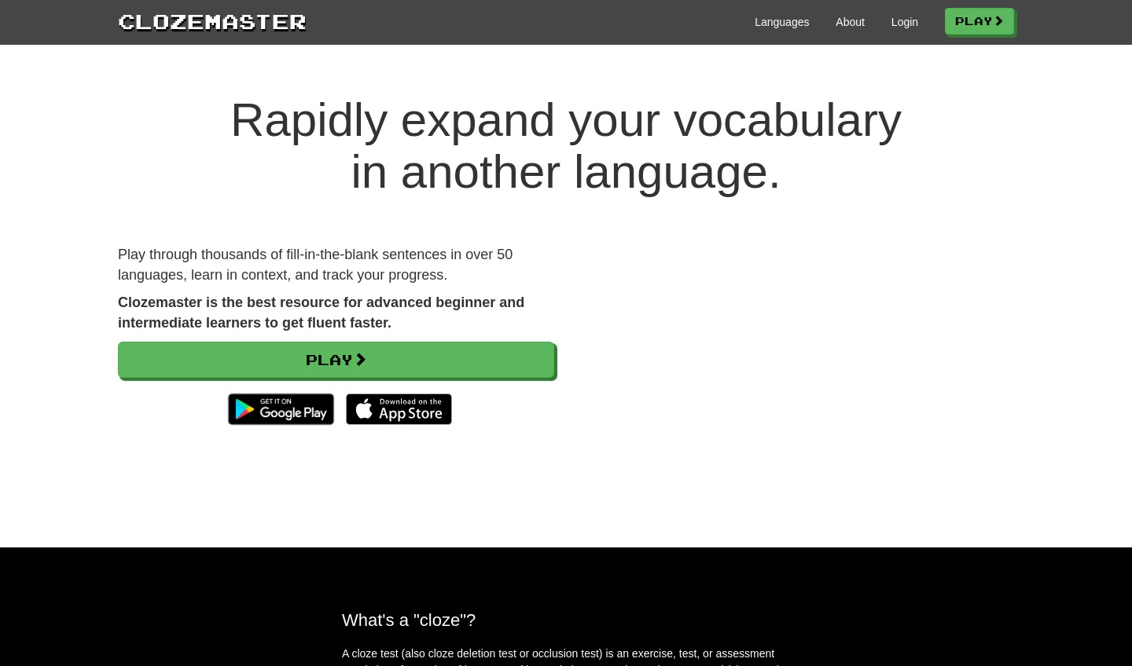  Describe the element at coordinates (905, 22) in the screenshot. I see `a: Login` at that location.